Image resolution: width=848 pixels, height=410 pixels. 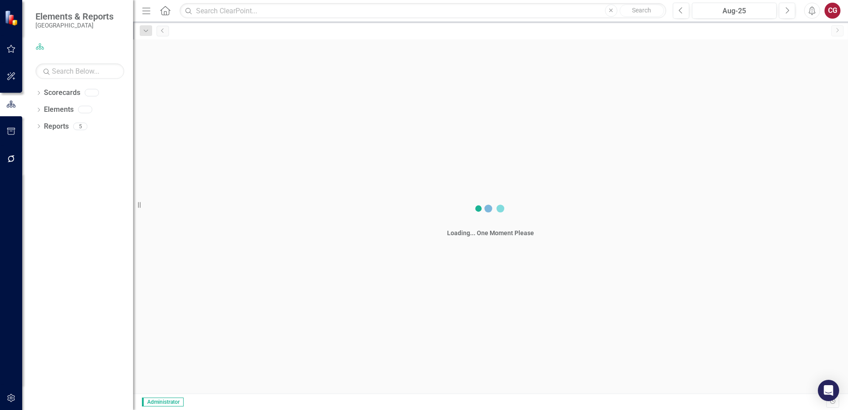 What do you see at coordinates (832, 11) in the screenshot?
I see `button: CG` at bounding box center [832, 11].